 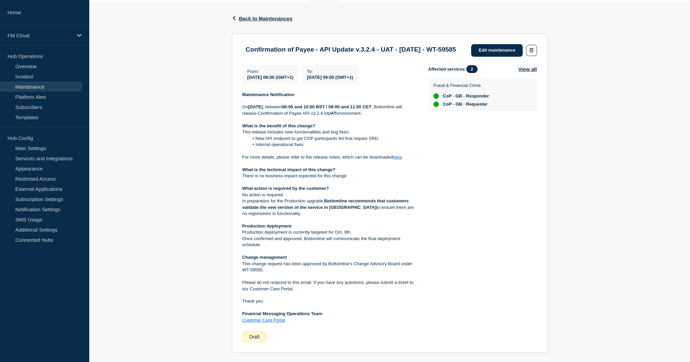 I want to click on strong: Change management, so click(x=264, y=257).